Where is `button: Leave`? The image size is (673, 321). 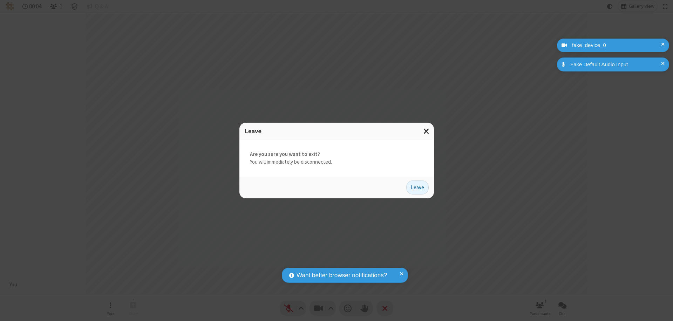 button: Leave is located at coordinates (417, 188).